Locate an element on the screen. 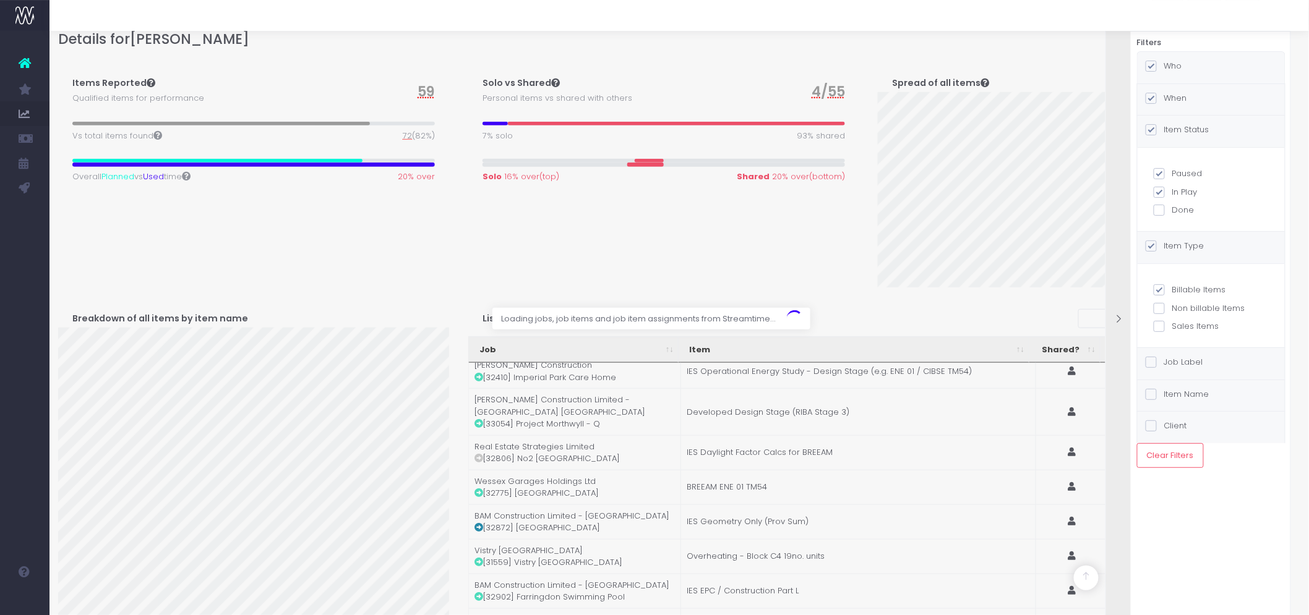 This screenshot has height=615, width=1309. label: When is located at coordinates (1166, 98).